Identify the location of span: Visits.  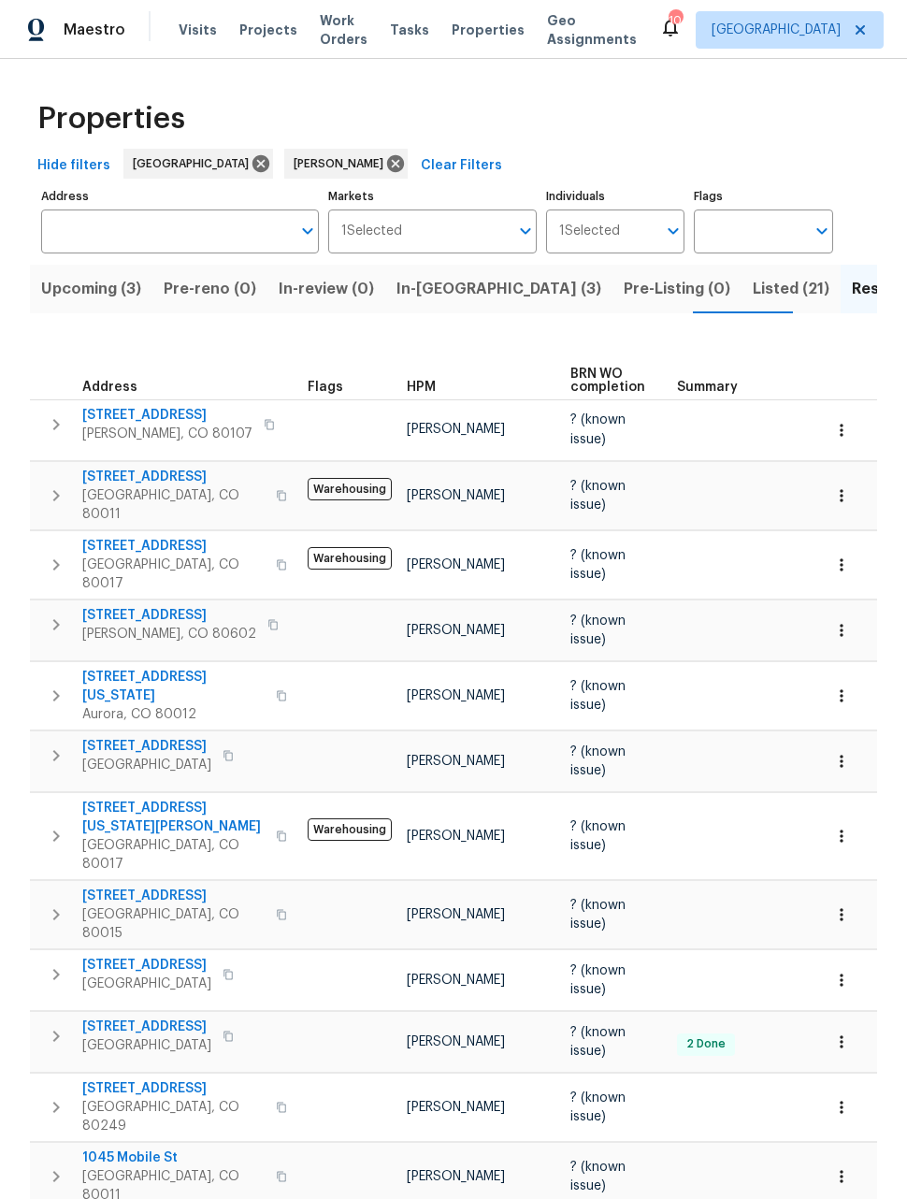
(197, 30).